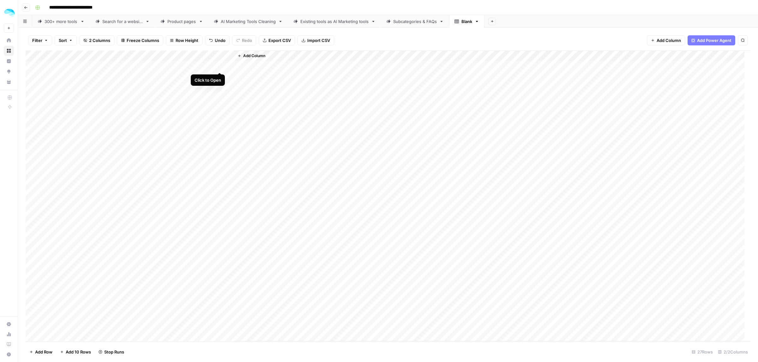 The height and width of the screenshot is (362, 758). I want to click on a: Home, so click(9, 40).